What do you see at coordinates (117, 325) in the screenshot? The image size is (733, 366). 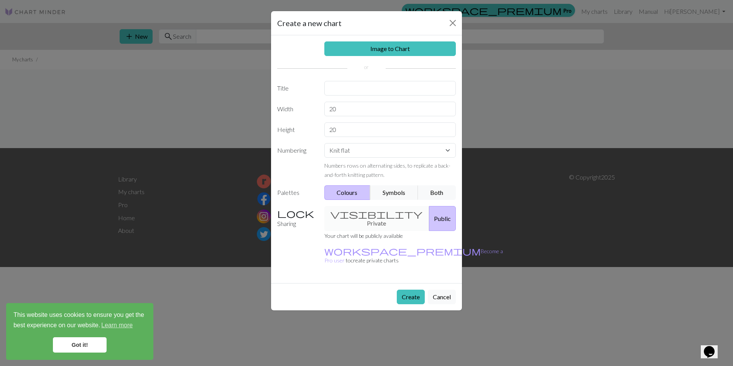 I see `a: learn more about cookies` at bounding box center [117, 325].